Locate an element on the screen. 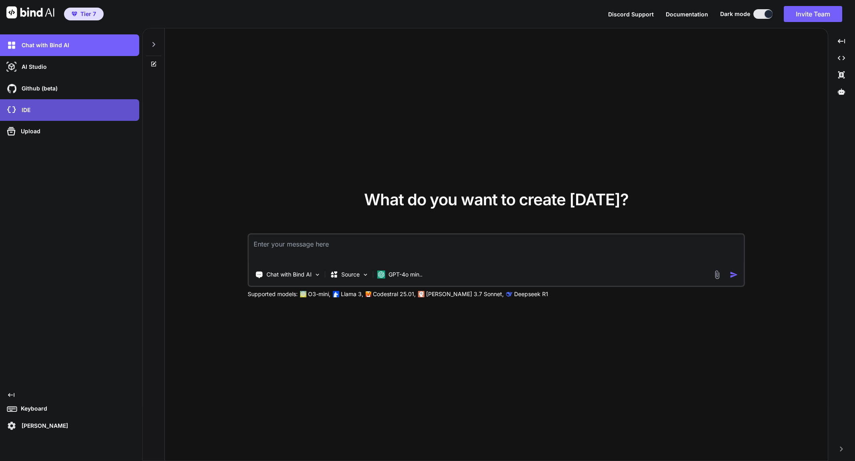 The height and width of the screenshot is (461, 855). span: Tier 7 is located at coordinates (88, 14).